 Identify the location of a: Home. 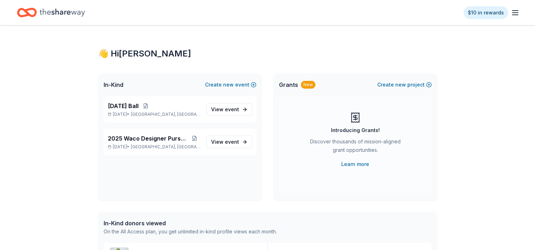
(51, 12).